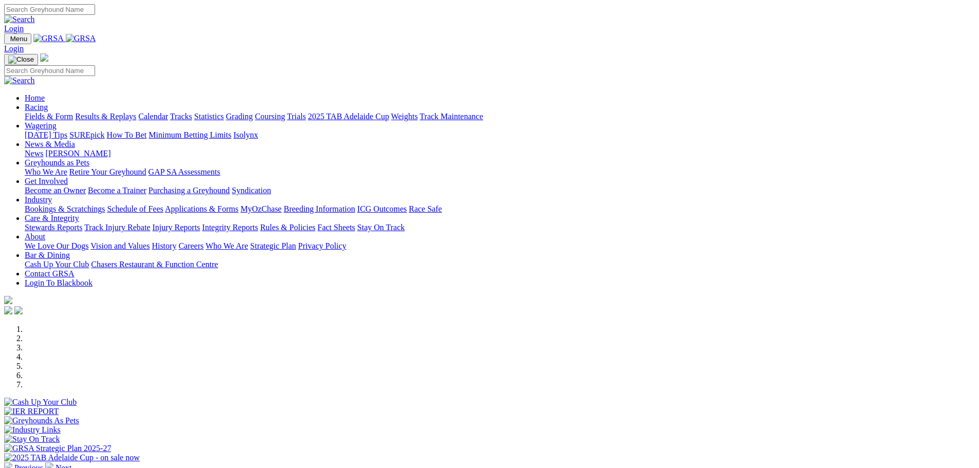 This screenshot has width=979, height=468. Describe the element at coordinates (36, 107) in the screenshot. I see `a: Racing` at that location.